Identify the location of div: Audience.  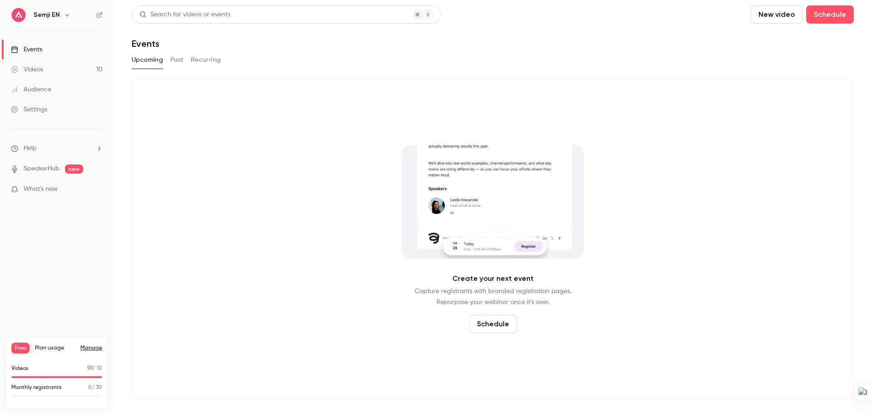
(31, 89).